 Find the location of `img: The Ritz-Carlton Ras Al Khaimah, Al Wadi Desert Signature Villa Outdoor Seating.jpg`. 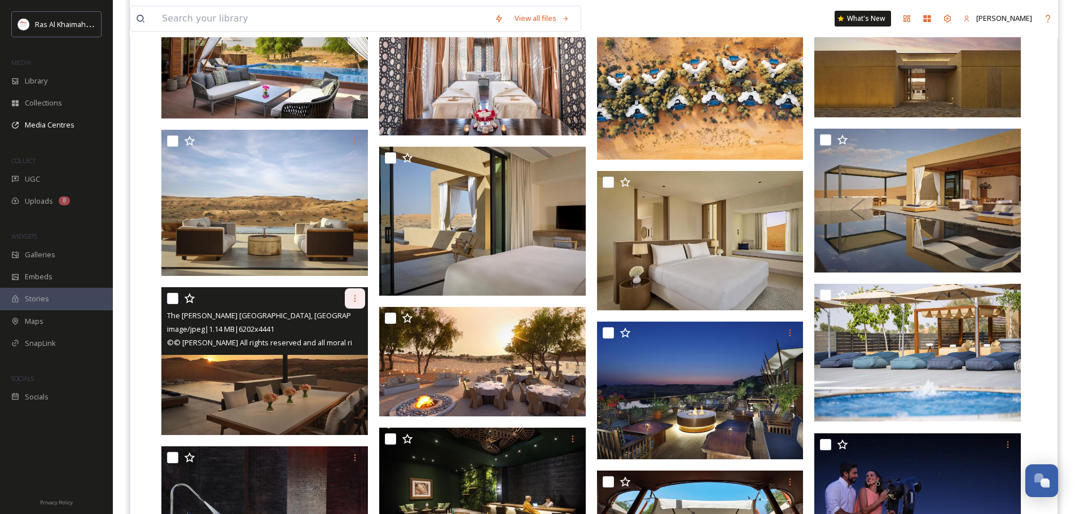

img: The Ritz-Carlton Ras Al Khaimah, Al Wadi Desert Signature Villa Outdoor Seating.jpg is located at coordinates (265, 203).